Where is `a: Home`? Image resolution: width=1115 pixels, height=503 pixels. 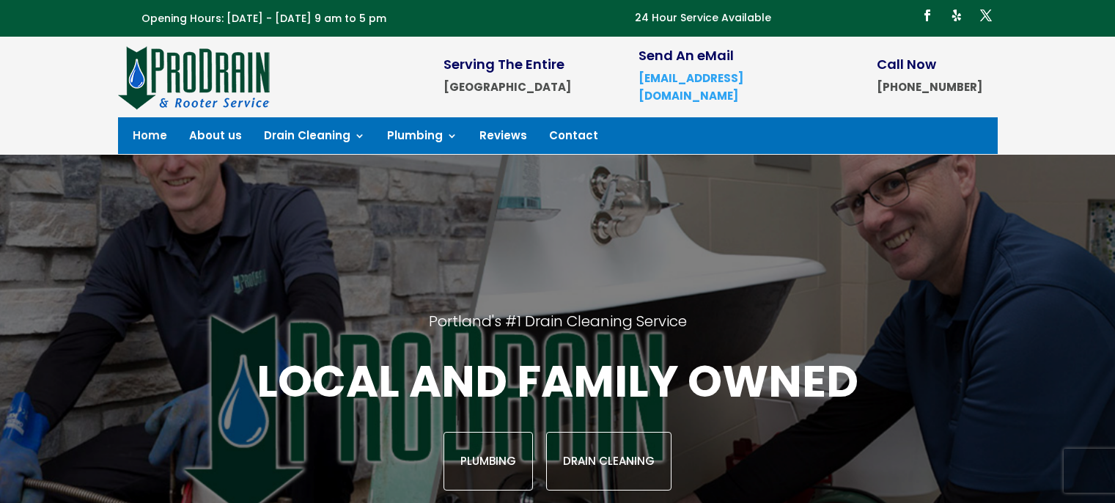
a: Home is located at coordinates (150, 139).